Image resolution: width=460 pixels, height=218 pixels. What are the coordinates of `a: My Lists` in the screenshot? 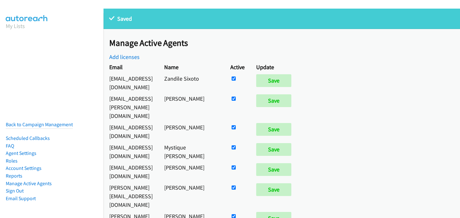 It's located at (15, 26).